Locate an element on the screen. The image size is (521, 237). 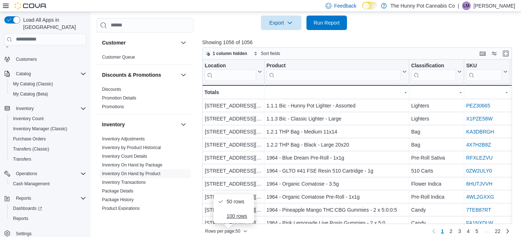
div: 1964 - GLTO #41 FSE Resin 510 Cartridge - 1g is located at coordinates (336, 171).